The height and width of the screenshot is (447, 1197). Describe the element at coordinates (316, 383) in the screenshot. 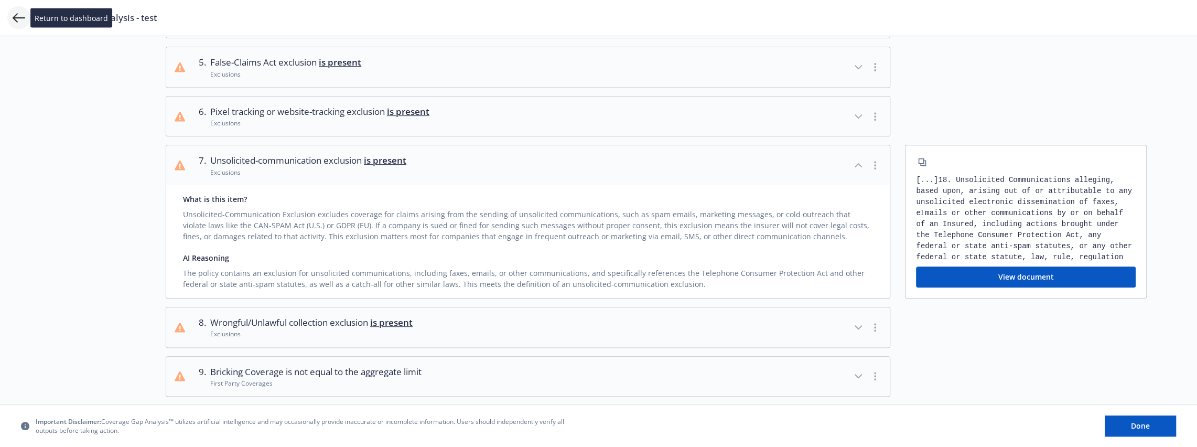

I see `div: First Party Coverages` at that location.